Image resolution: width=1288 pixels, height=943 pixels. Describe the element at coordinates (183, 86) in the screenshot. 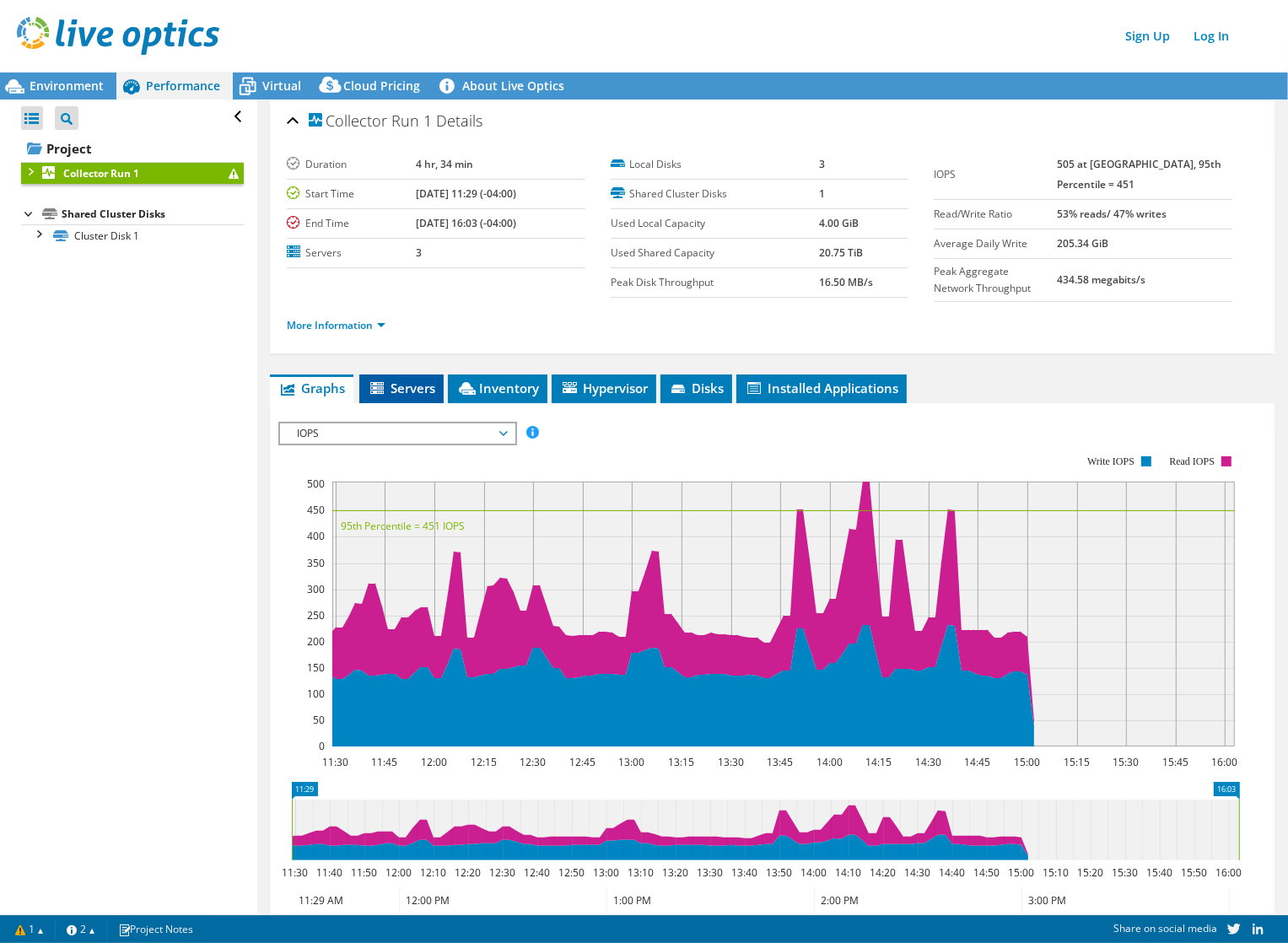

I see `span: Performance` at that location.